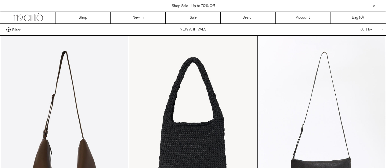 The height and width of the screenshot is (168, 386). I want to click on a: Shop Sale - Up to 70% Off, so click(193, 6).